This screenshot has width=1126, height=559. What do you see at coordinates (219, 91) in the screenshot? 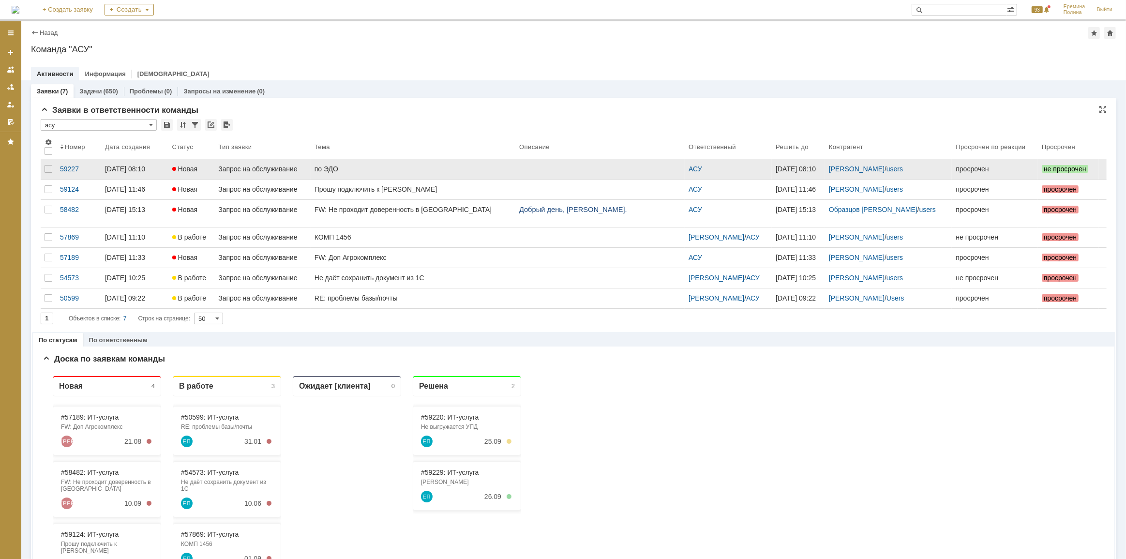
I see `a: Запросы на изменение` at bounding box center [219, 91].